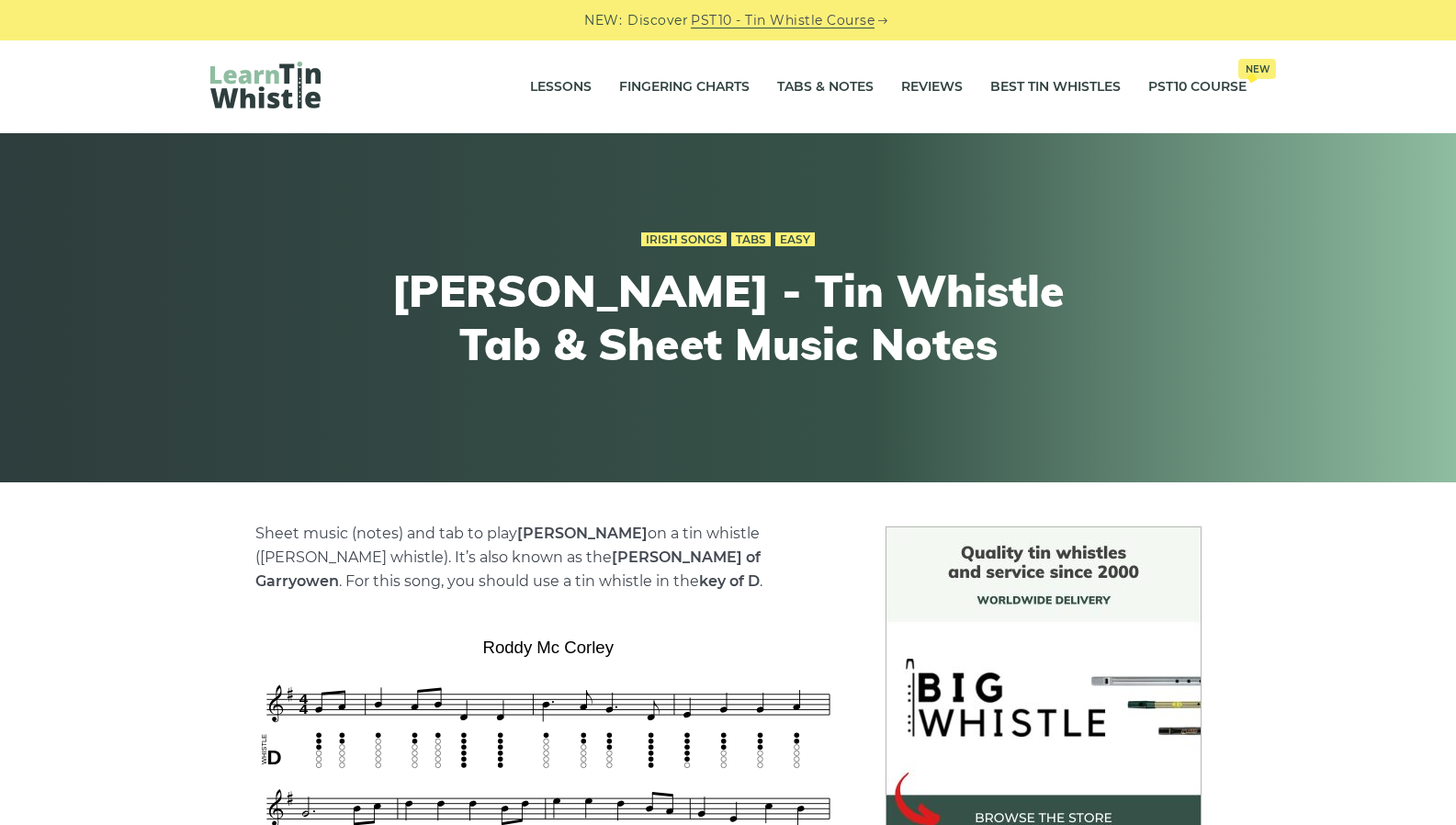 The width and height of the screenshot is (1456, 825). Describe the element at coordinates (1056, 87) in the screenshot. I see `a: Best Tin Whistles` at that location.